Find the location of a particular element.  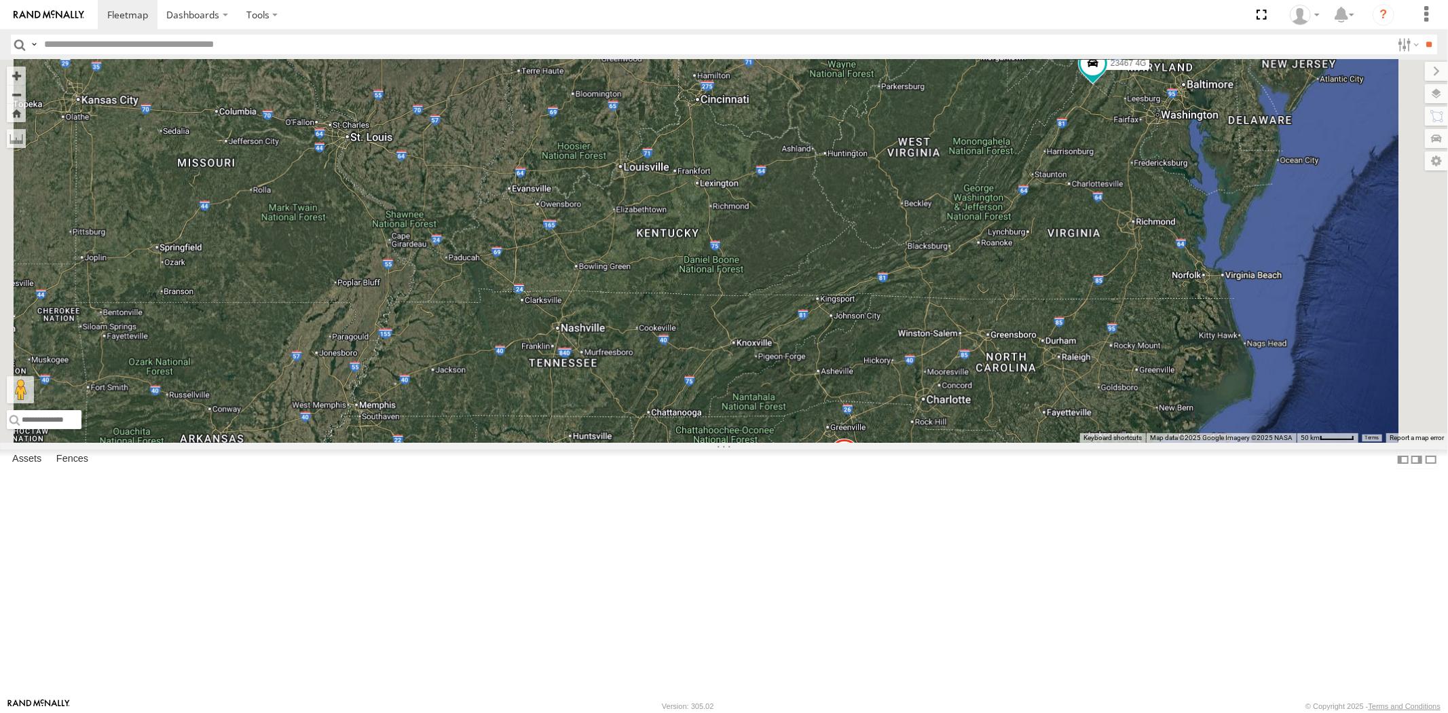

label: Dock Summary Table to the Left is located at coordinates (1403, 459).